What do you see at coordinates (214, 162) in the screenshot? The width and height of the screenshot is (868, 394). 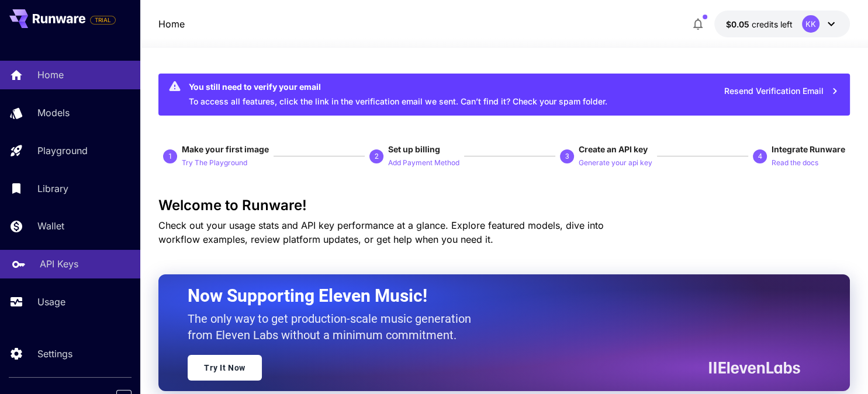 I see `button: Try The Playground` at bounding box center [214, 162].